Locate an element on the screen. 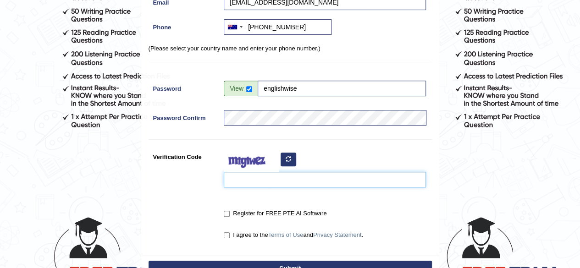 This screenshot has width=580, height=268. label: Password is located at coordinates (184, 87).